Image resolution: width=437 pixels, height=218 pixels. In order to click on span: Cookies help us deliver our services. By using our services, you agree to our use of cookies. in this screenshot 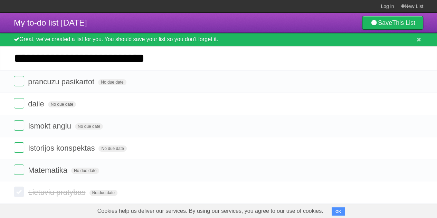, I will do `click(210, 211)`.